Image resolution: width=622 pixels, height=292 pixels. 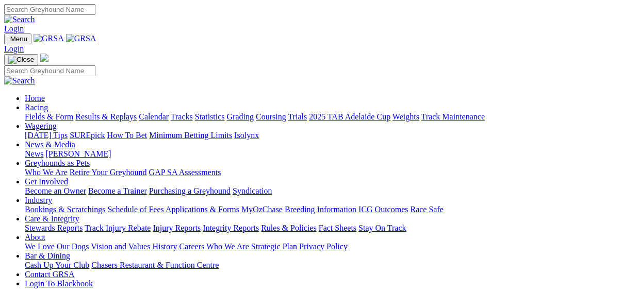 What do you see at coordinates (453, 117) in the screenshot?
I see `a: Track Maintenance` at bounding box center [453, 117].